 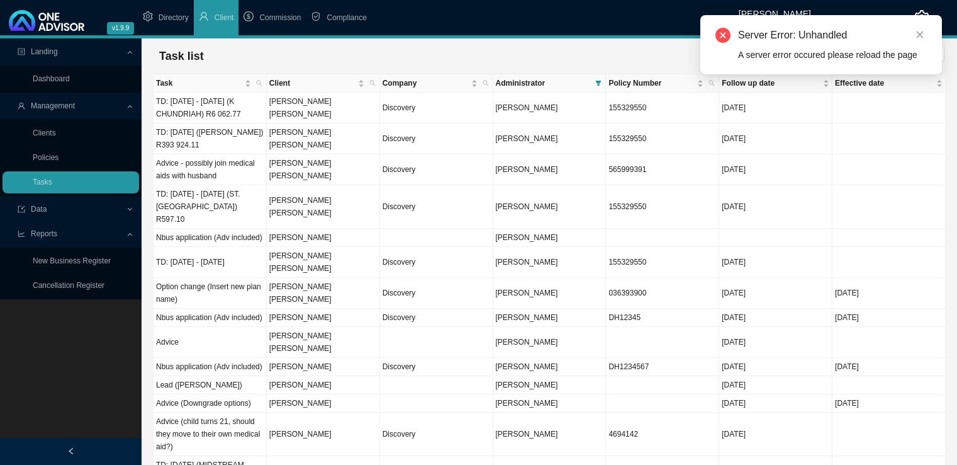 What do you see at coordinates (833, 55) in the screenshot?
I see `div: A server error occured please reload the page` at bounding box center [833, 55].